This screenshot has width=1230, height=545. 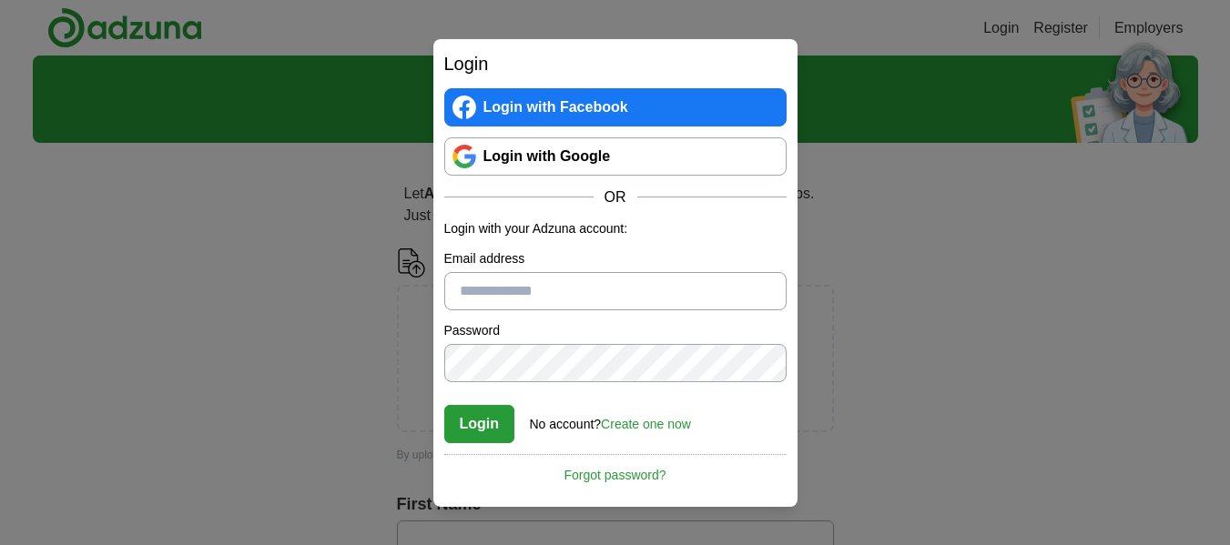 I want to click on h2: Login, so click(x=616, y=64).